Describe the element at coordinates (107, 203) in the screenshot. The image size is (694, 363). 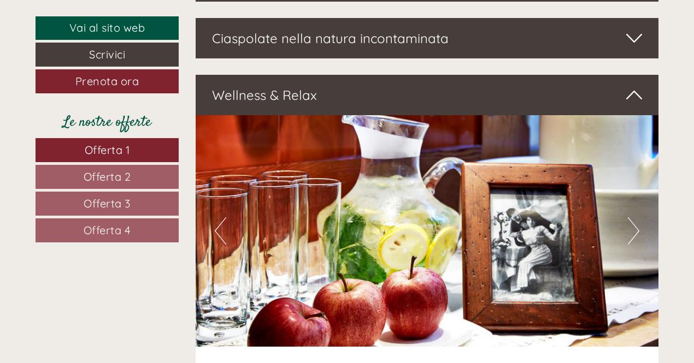
I see `span: Offerta 3` at that location.